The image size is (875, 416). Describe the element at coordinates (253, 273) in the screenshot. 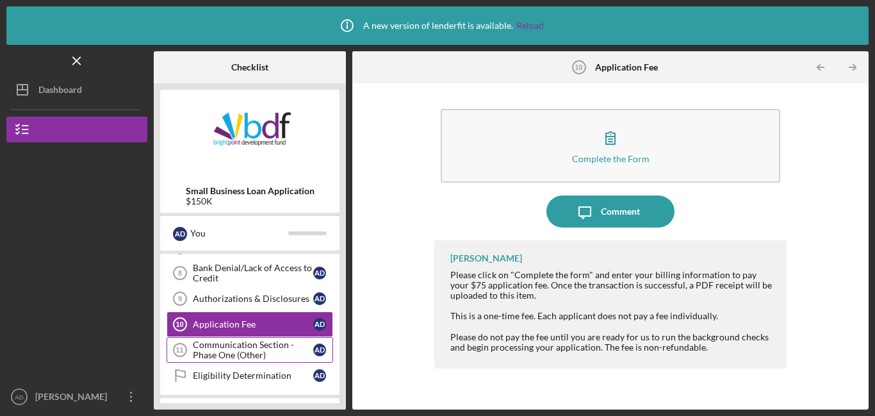

I see `div: Bank Denial/Lack of Access to Credit` at that location.